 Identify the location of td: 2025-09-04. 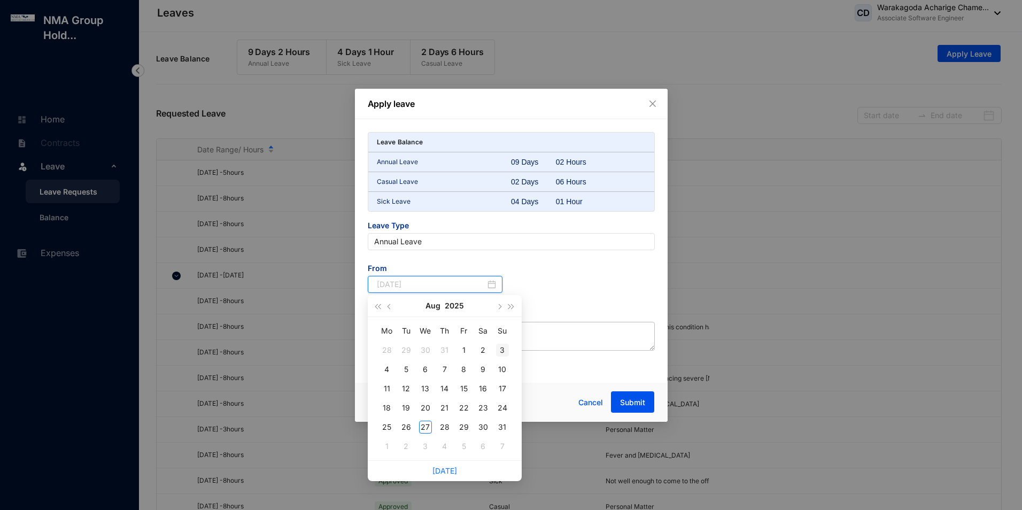
(445, 446).